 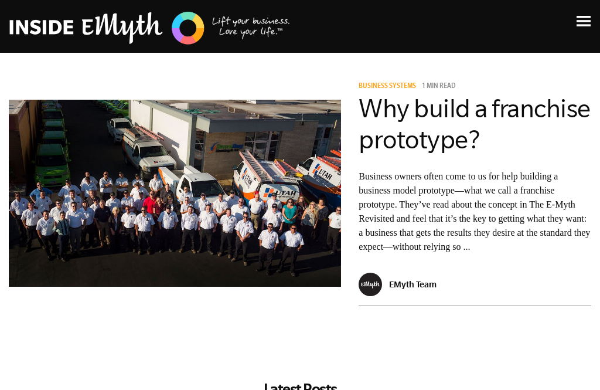 I want to click on span: Business Systems, so click(x=387, y=87).